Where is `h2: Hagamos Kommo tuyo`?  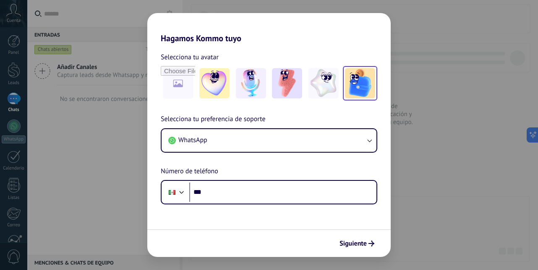
h2: Hagamos Kommo tuyo is located at coordinates (269, 28).